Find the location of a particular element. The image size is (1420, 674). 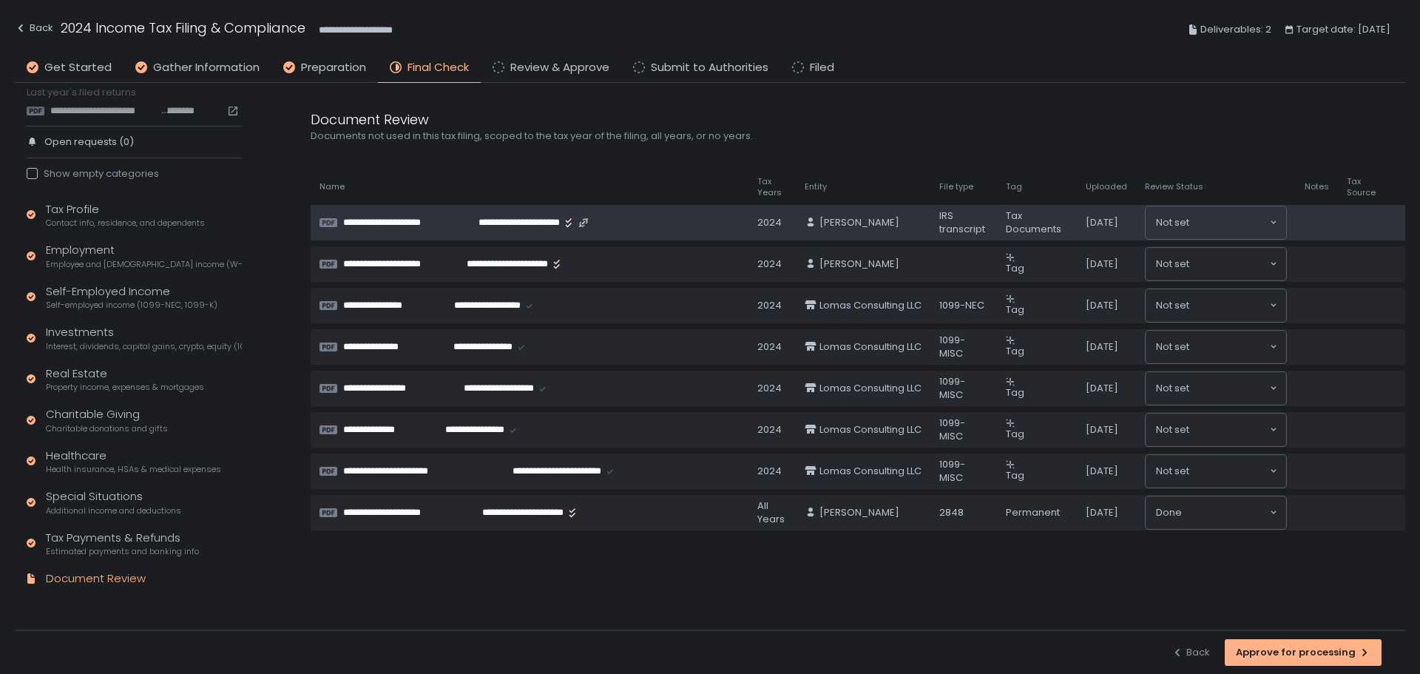

span: Review & Approve is located at coordinates (560, 67).